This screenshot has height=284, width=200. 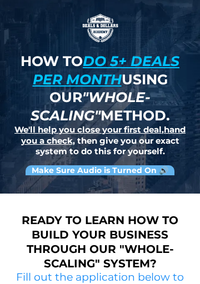 What do you see at coordinates (106, 70) in the screenshot?
I see `u: do 5+ deals per month` at bounding box center [106, 70].